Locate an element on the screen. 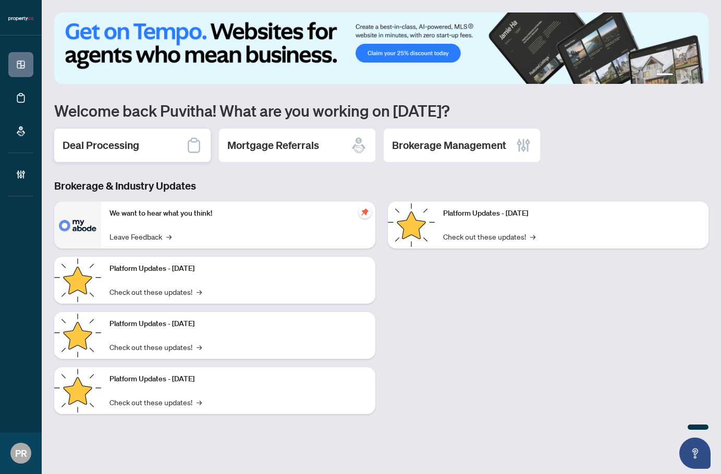 This screenshot has width=721, height=474. img: Platform Updates - July 8, 2025 is located at coordinates (78, 391).